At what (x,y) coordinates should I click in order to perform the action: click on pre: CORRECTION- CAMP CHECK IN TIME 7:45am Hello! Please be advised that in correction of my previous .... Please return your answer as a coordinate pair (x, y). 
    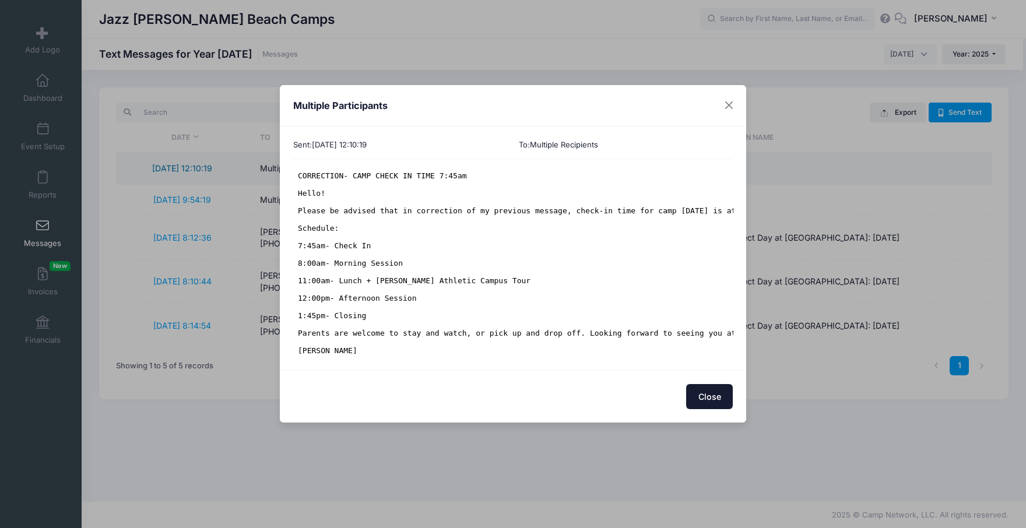
    Looking at the image, I should click on (220, 101).